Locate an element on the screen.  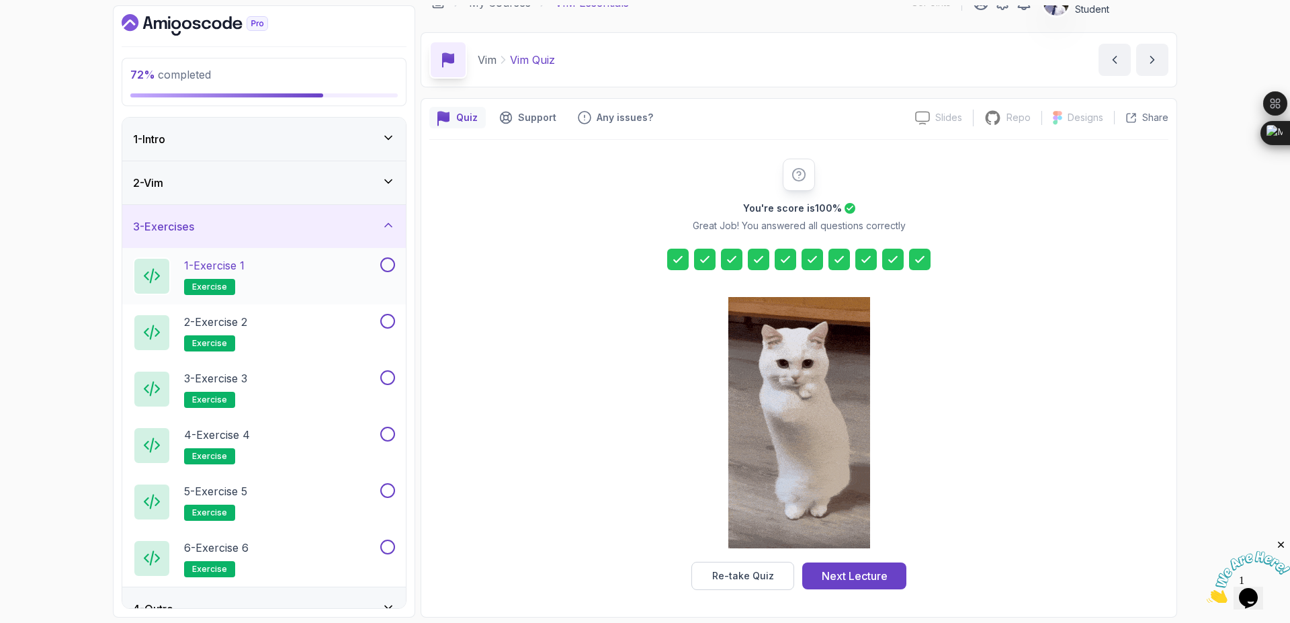
h2: You're score is 100 % is located at coordinates (792, 208).